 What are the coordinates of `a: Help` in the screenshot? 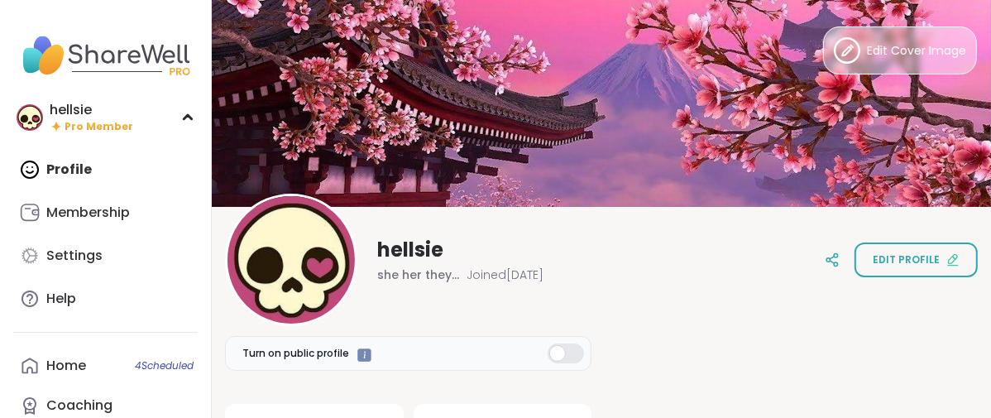 It's located at (105, 299).